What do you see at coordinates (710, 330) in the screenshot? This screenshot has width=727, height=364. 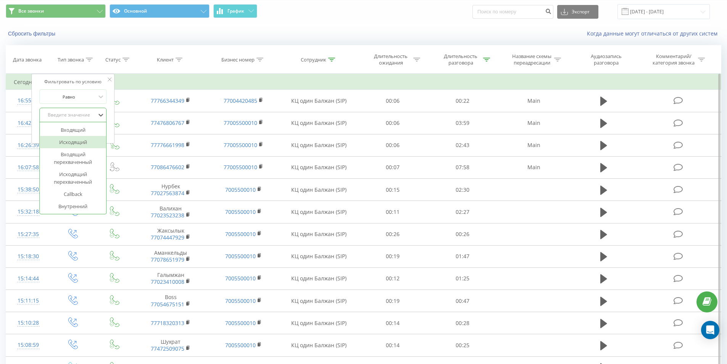 I see `div: Open Intercom Messenger` at bounding box center [710, 330].